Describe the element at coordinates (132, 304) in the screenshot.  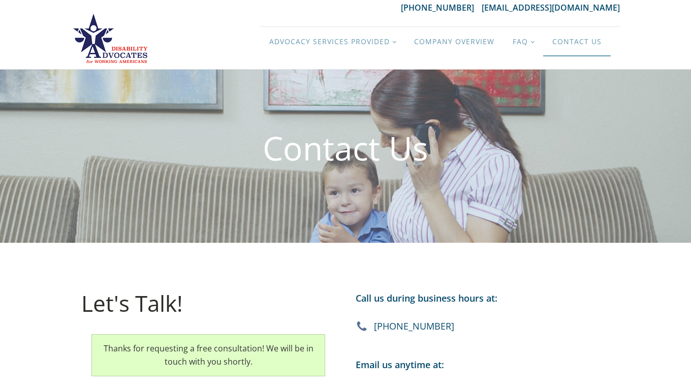
I see `h1: Let's Talk!` at that location.